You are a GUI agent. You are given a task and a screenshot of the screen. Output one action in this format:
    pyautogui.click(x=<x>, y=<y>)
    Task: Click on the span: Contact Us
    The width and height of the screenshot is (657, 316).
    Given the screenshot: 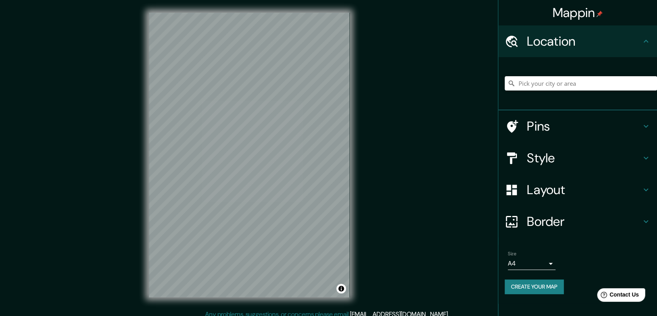 What is the action you would take?
    pyautogui.click(x=38, y=10)
    